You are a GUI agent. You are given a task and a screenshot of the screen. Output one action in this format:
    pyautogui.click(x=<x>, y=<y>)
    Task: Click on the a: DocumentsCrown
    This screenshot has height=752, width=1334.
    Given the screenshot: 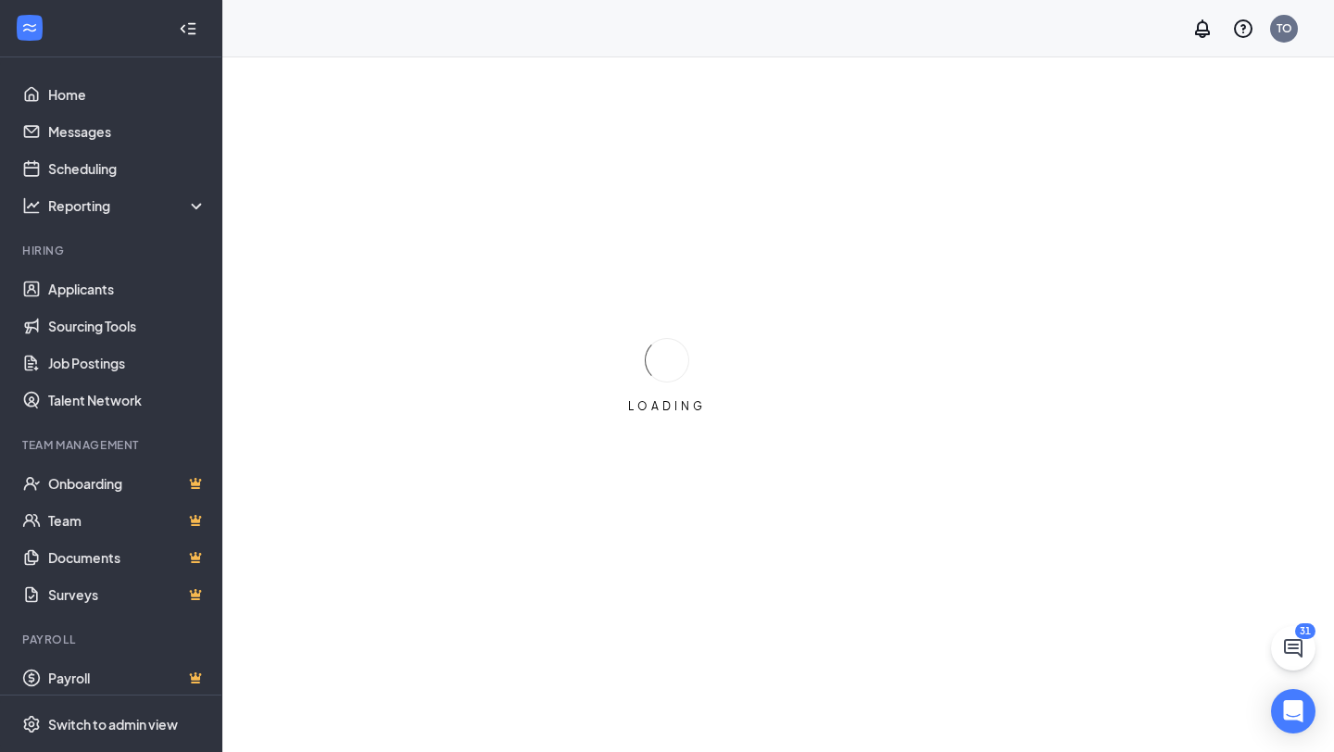 What is the action you would take?
    pyautogui.click(x=127, y=558)
    